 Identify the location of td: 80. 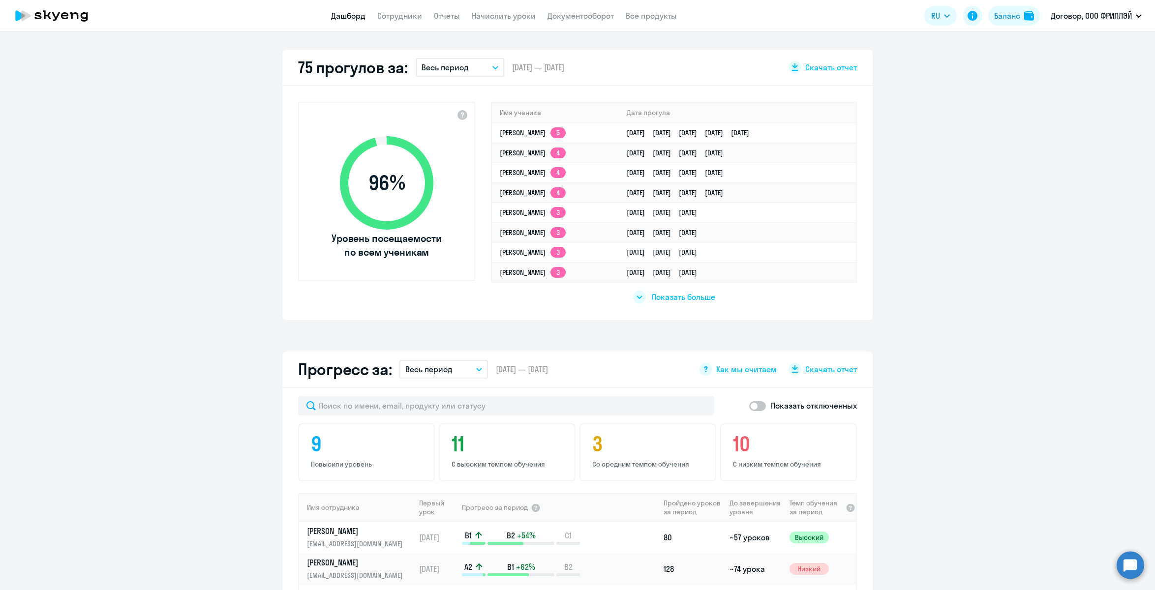
(693, 538).